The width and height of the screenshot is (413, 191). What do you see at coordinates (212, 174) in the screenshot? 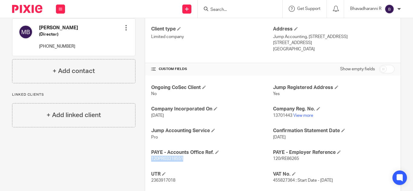
I see `h4: UTR` at bounding box center [212, 174].